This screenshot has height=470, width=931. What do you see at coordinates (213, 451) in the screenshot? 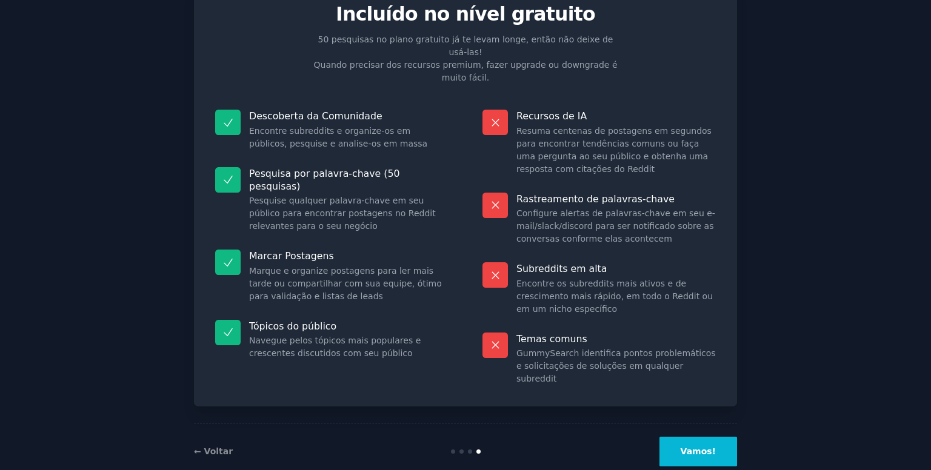
I see `font: ← Voltar` at bounding box center [213, 451].